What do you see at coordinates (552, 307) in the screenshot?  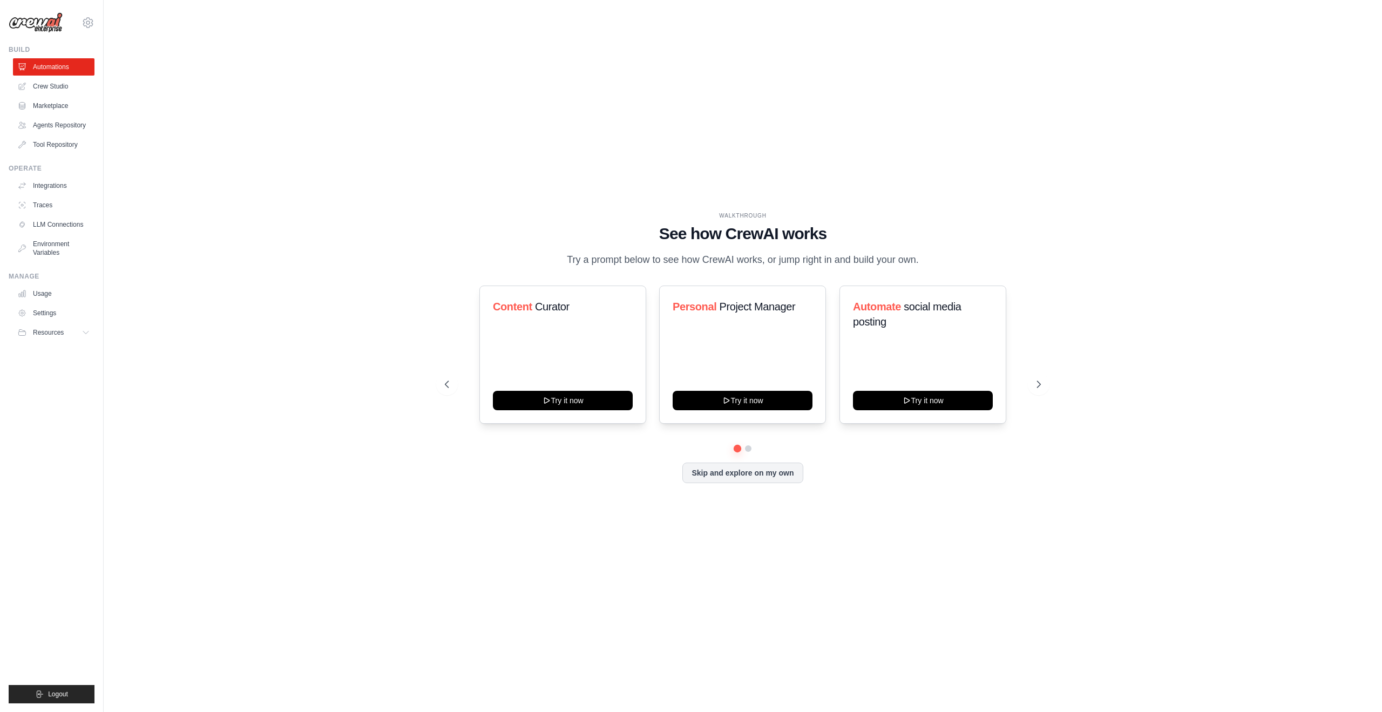 I see `span: Curator` at bounding box center [552, 307].